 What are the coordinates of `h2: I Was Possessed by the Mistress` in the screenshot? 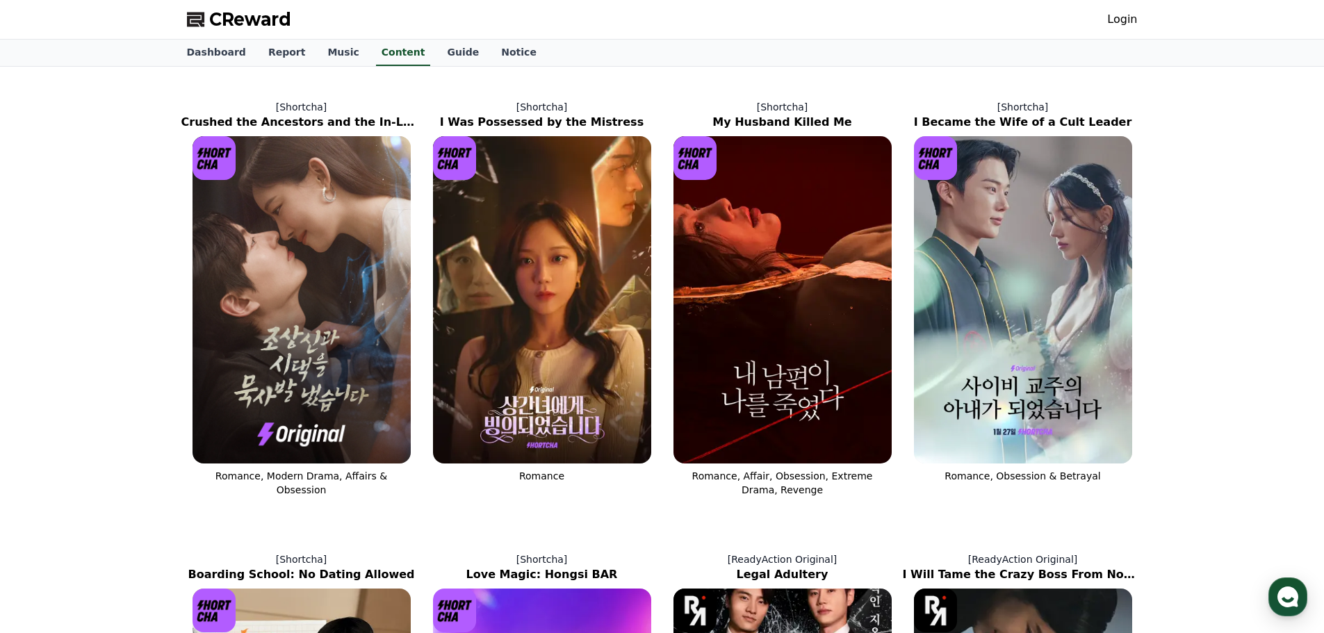 It's located at (542, 122).